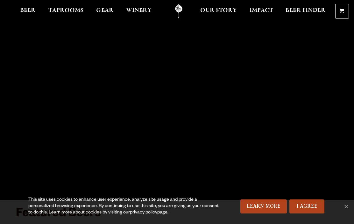 The height and width of the screenshot is (224, 354). Describe the element at coordinates (139, 11) in the screenshot. I see `a: Winery` at that location.